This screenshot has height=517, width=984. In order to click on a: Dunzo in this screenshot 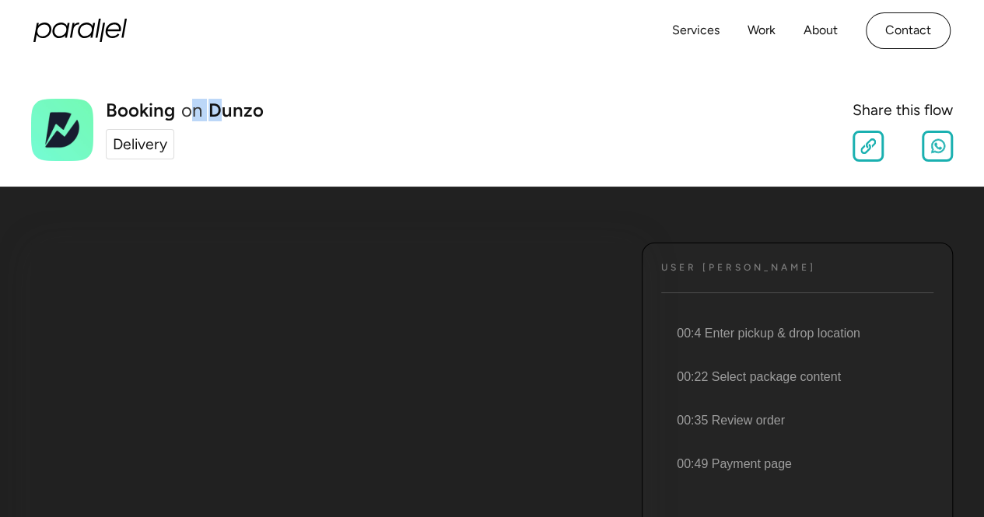, I will do `click(236, 110)`.